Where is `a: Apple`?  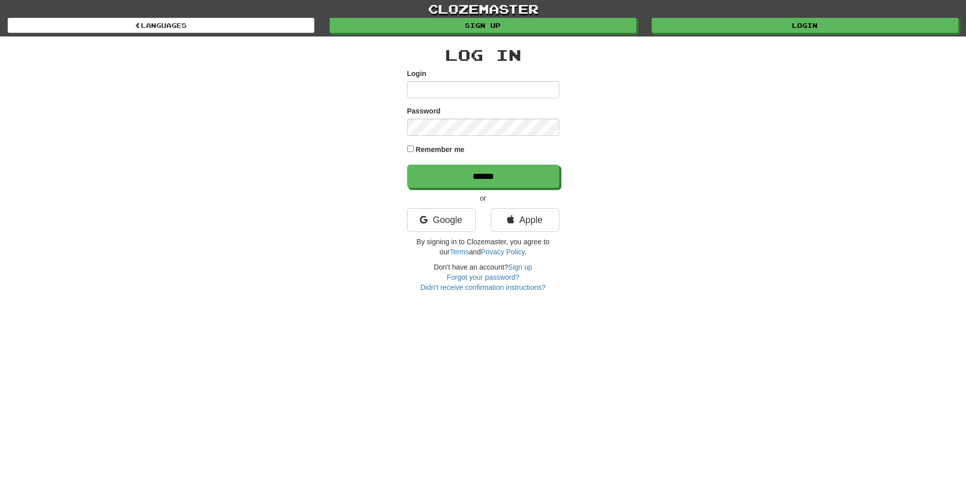 a: Apple is located at coordinates (525, 220).